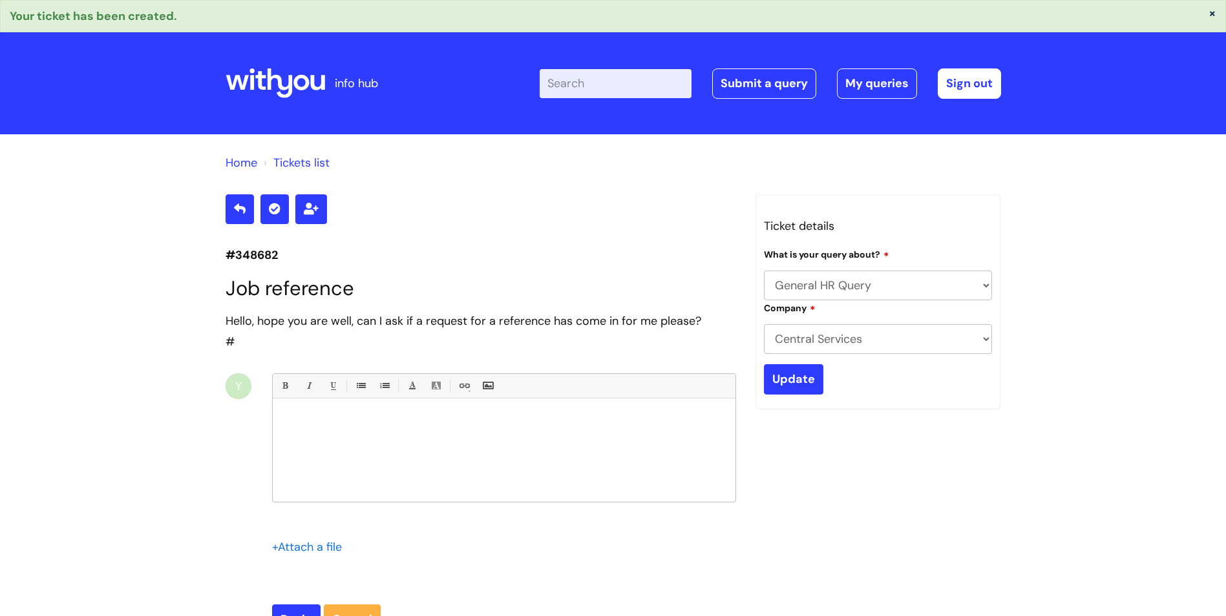  What do you see at coordinates (284, 386) in the screenshot?
I see `a: Bold (Ctrl-B)` at bounding box center [284, 386].